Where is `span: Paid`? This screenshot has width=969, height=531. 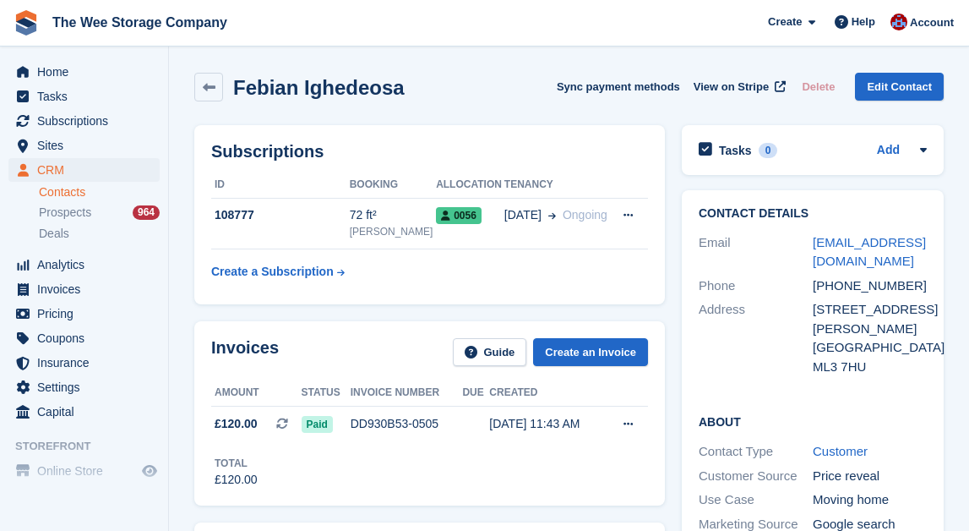
span: Paid is located at coordinates (317, 424).